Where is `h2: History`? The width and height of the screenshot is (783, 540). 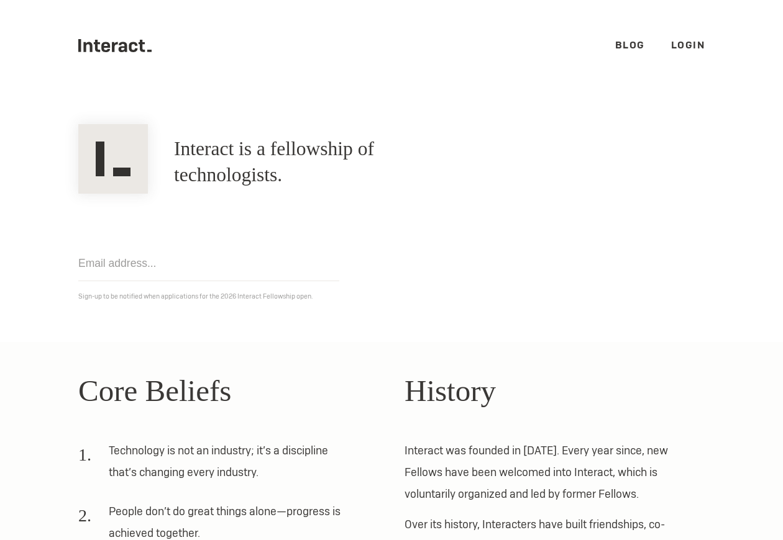 h2: History is located at coordinates (554, 391).